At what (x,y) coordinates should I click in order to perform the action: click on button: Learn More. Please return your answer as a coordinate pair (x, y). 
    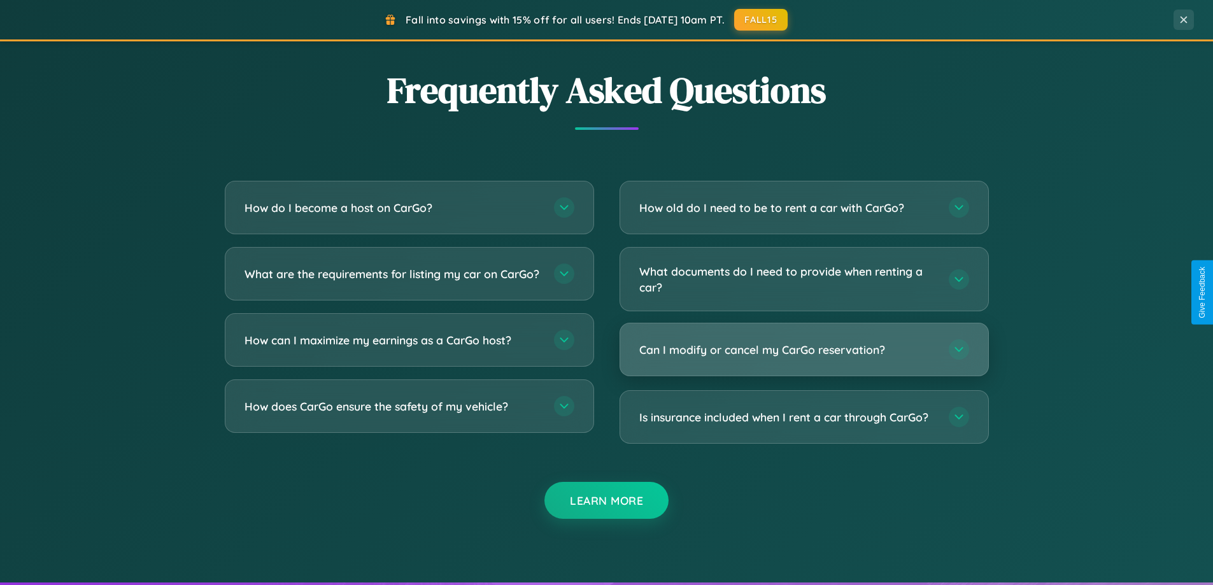
    Looking at the image, I should click on (606, 500).